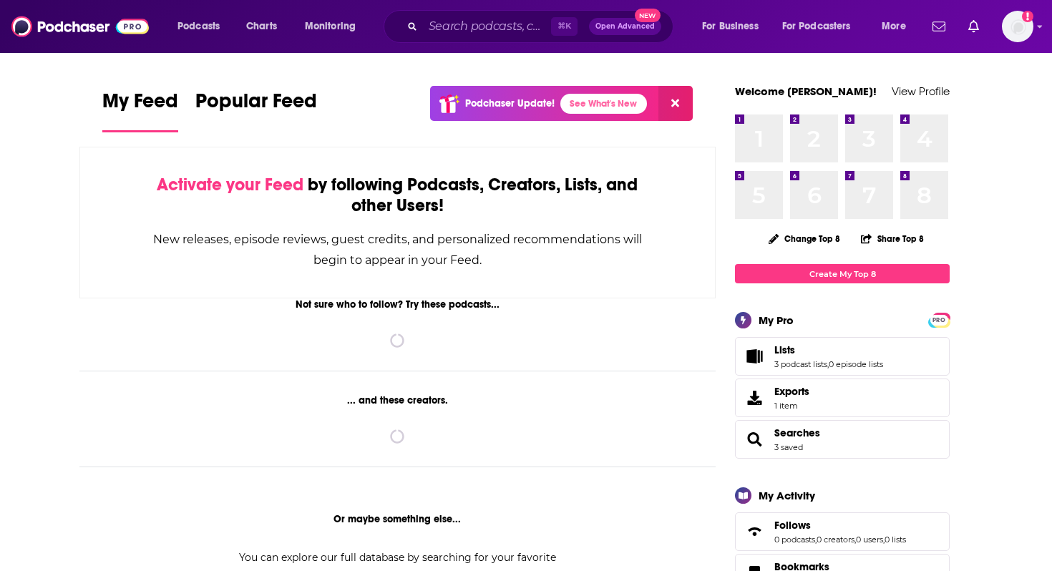  Describe the element at coordinates (795, 540) in the screenshot. I see `a: 0 podcasts` at that location.